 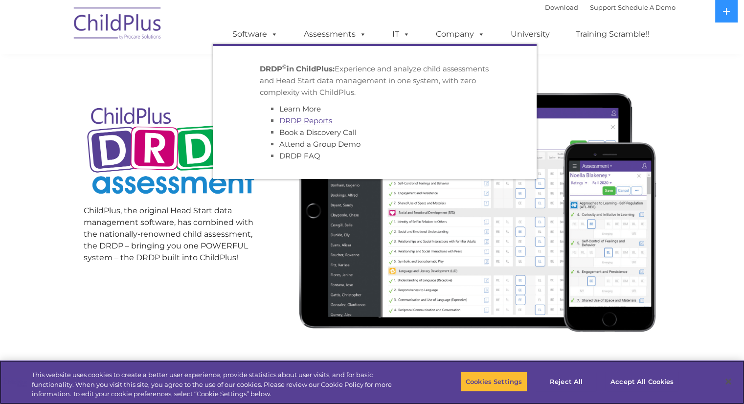 I want to click on div: This website uses cookies to create a better user experience, provide statistics about user visit..., so click(x=221, y=385).